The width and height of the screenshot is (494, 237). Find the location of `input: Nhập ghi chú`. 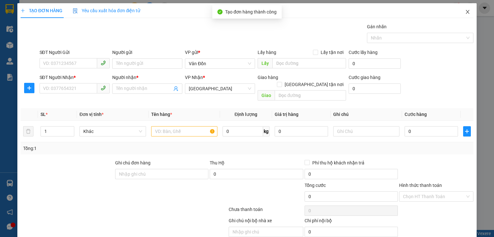

input: Nhập ghi chú is located at coordinates (265, 232).